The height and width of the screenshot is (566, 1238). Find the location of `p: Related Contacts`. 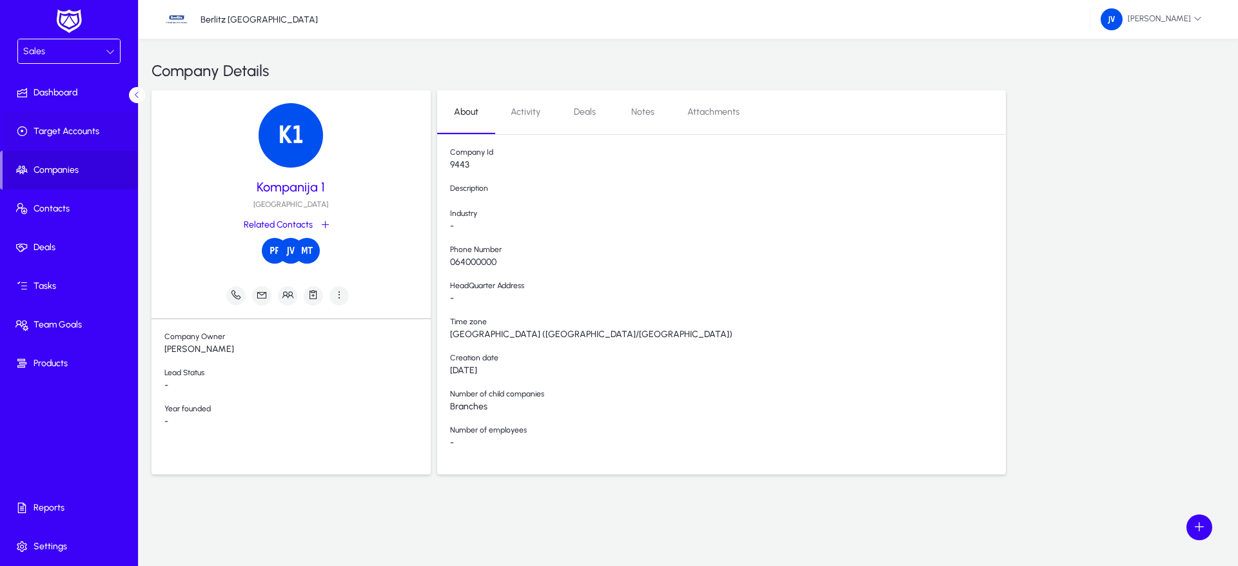

p: Related Contacts is located at coordinates (278, 225).